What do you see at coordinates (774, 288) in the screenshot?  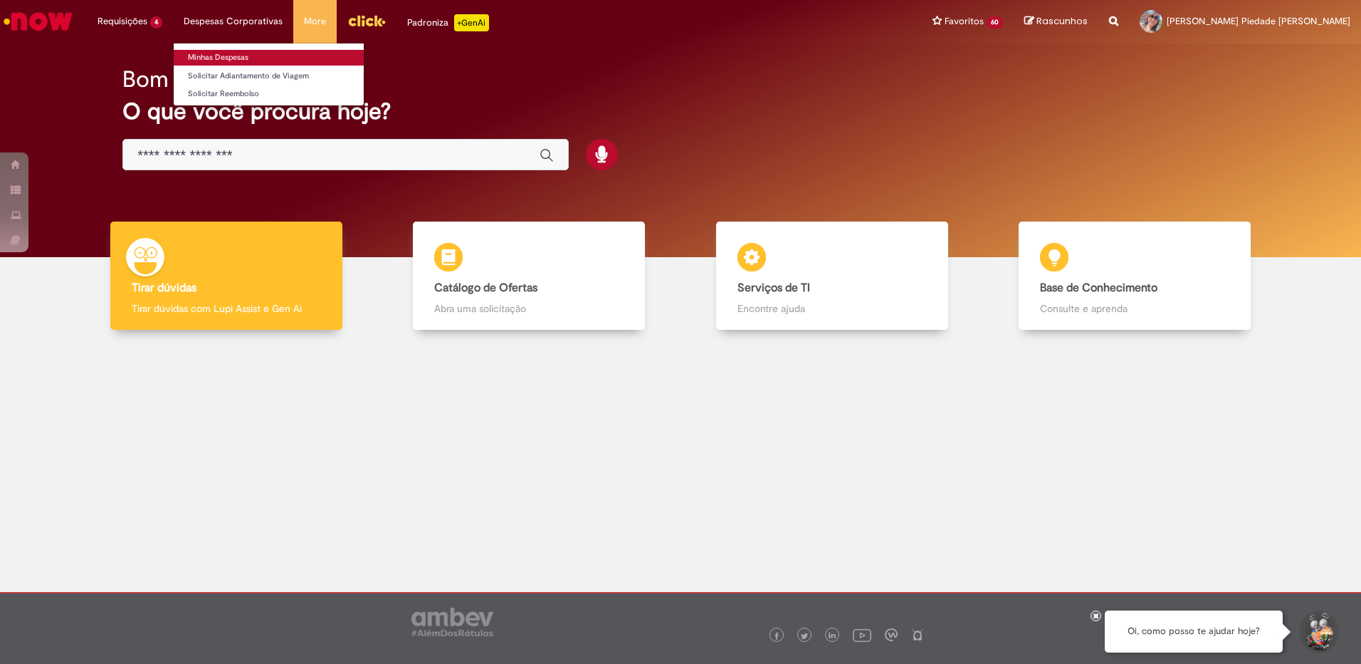 I see `b: Serviços de TI` at bounding box center [774, 288].